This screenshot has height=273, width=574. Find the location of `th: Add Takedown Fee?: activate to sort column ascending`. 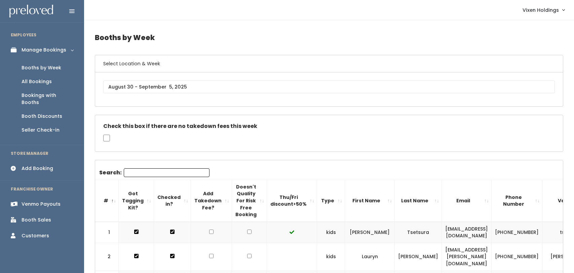

th: Add Takedown Fee?: activate to sort column ascending is located at coordinates (212, 201).